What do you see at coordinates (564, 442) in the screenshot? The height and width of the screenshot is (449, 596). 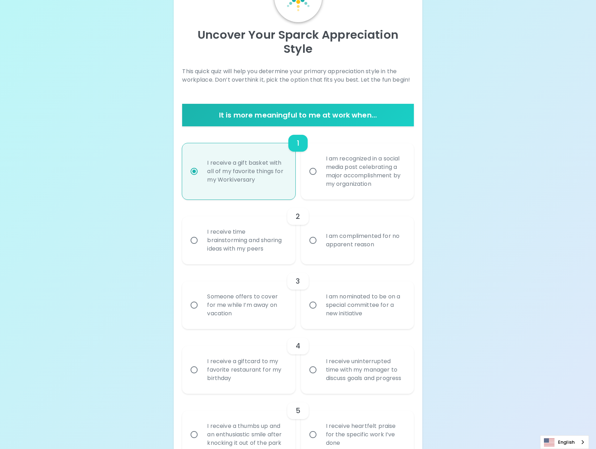 I see `aside: Language selected: English` at bounding box center [564, 442].